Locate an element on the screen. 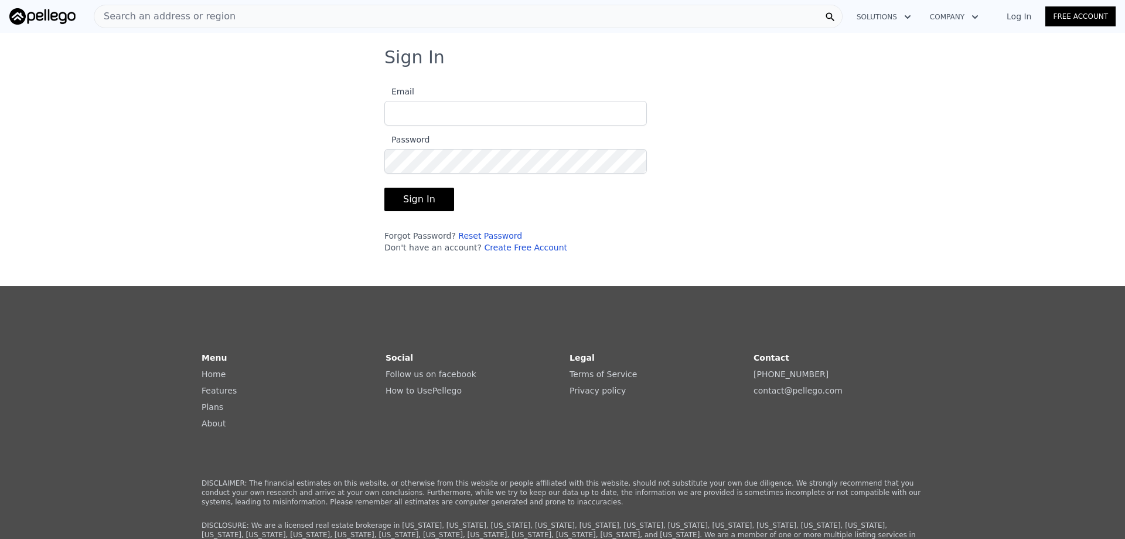 This screenshot has width=1125, height=539. a: Privacy policy is located at coordinates (598, 390).